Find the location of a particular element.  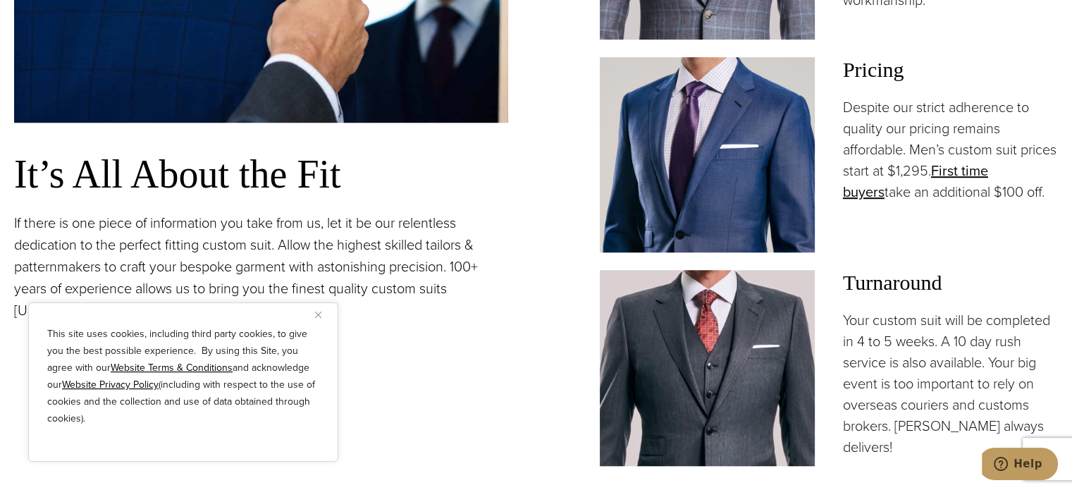

a: First time buyers is located at coordinates (915, 181).